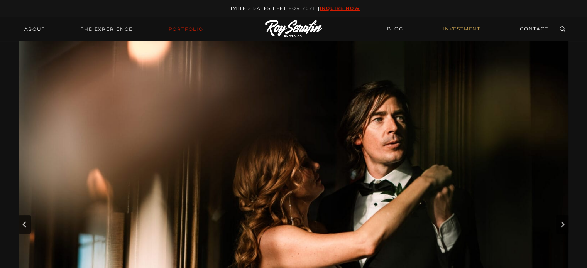 The image size is (587, 268). I want to click on button: Go to last slide, so click(25, 225).